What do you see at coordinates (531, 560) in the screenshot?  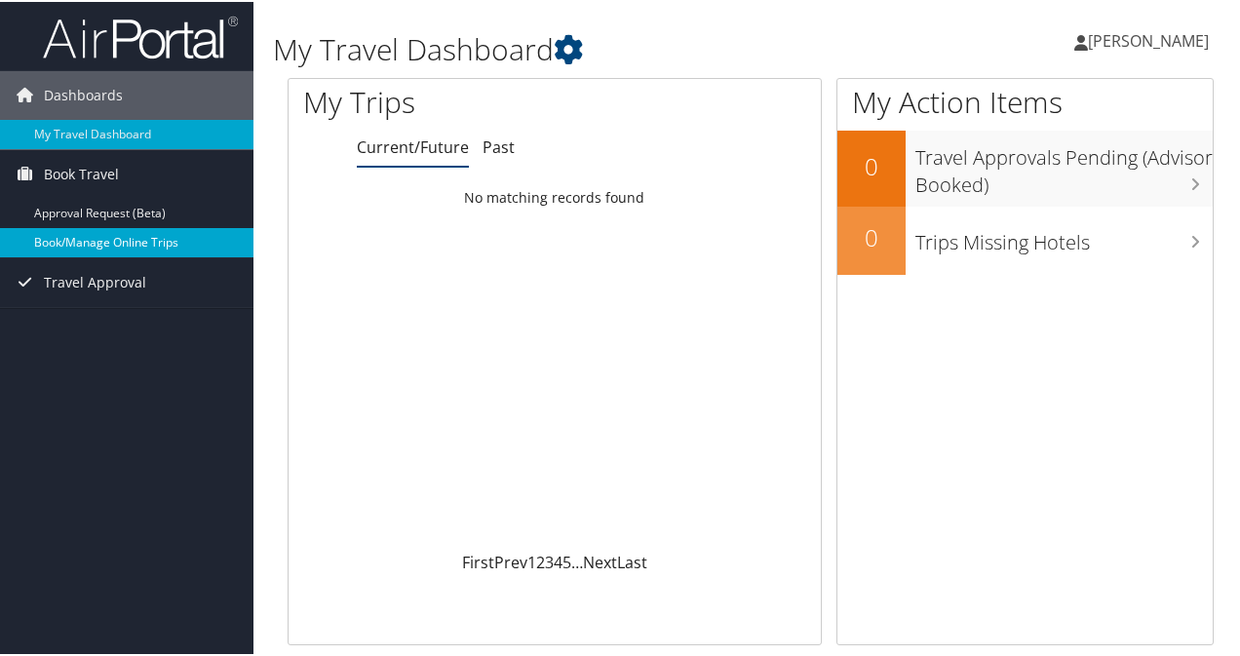 I see `a: 1` at bounding box center [531, 560].